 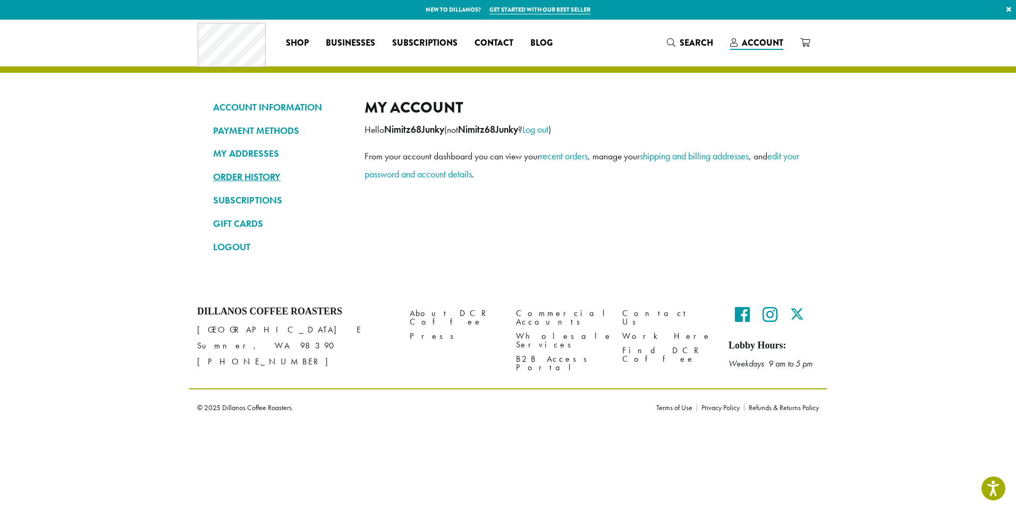 What do you see at coordinates (720, 407) in the screenshot?
I see `a: Privacy Policy` at bounding box center [720, 407].